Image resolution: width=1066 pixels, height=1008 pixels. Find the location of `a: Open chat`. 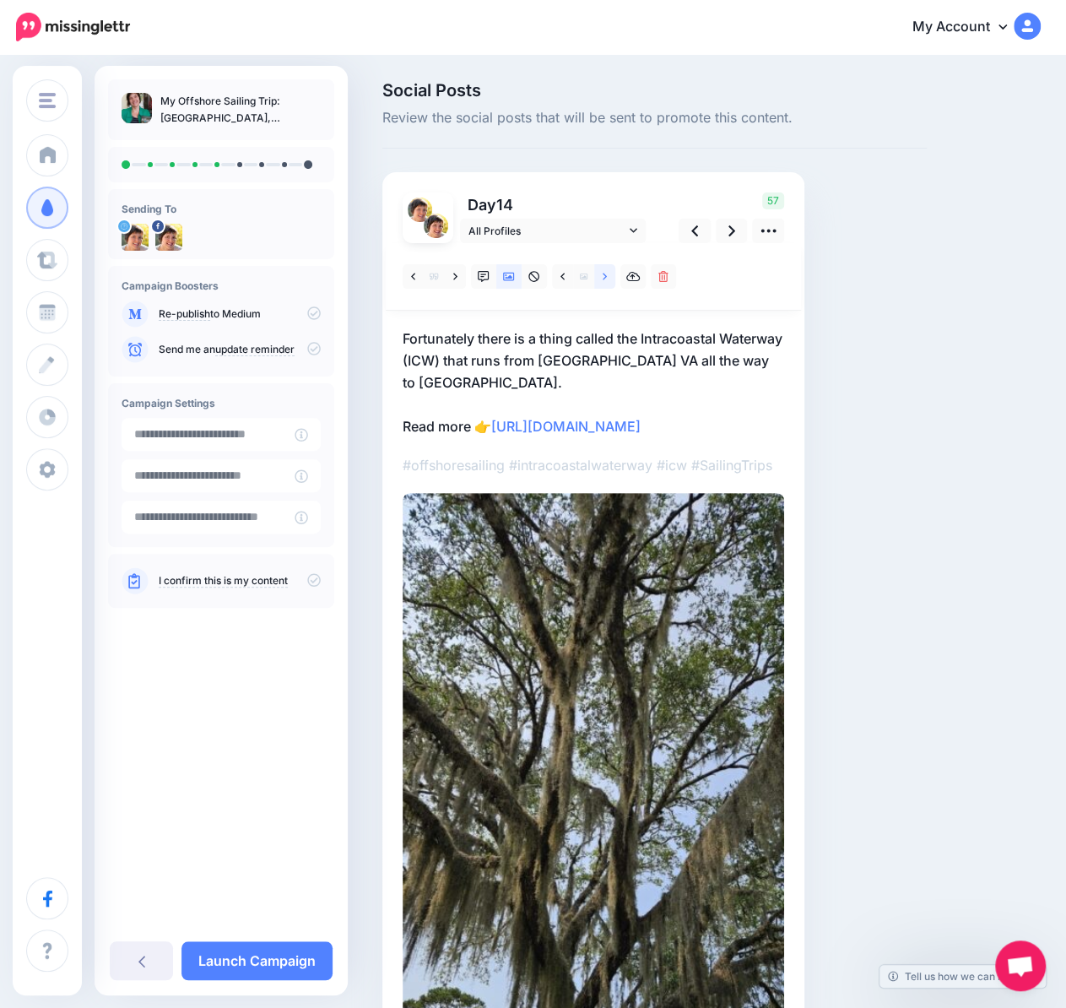

a: Open chat is located at coordinates (1020, 966).